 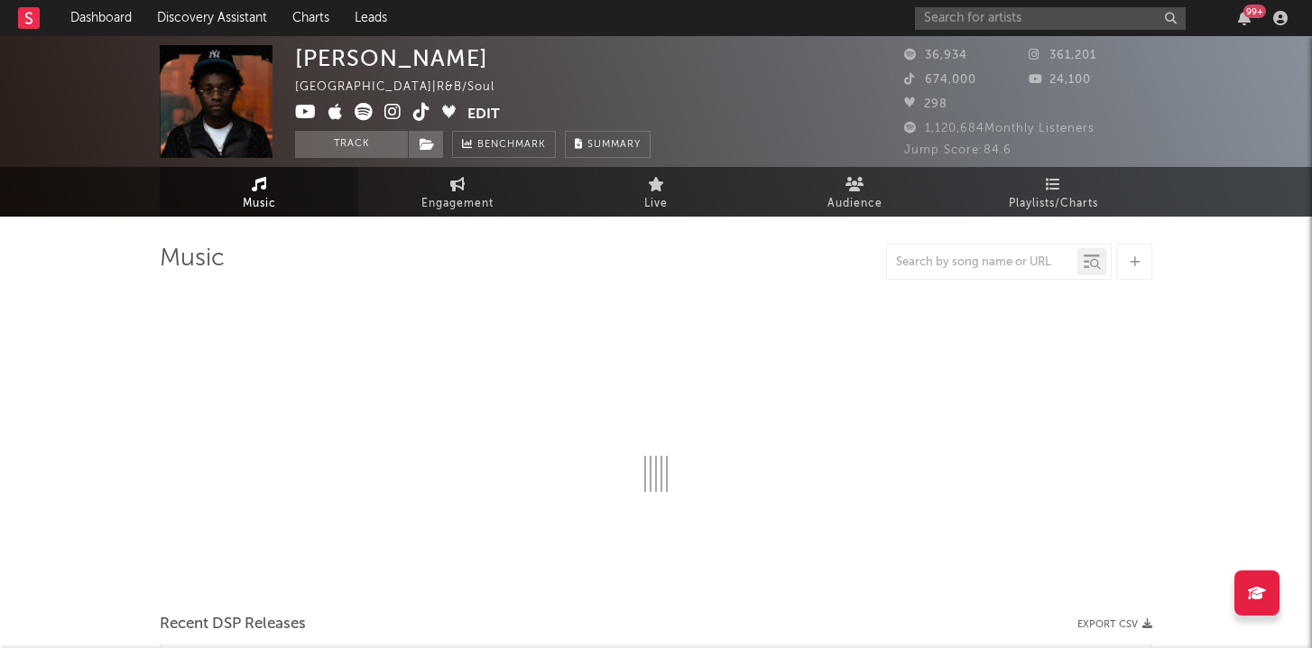 I want to click on span: 674,000, so click(x=940, y=79).